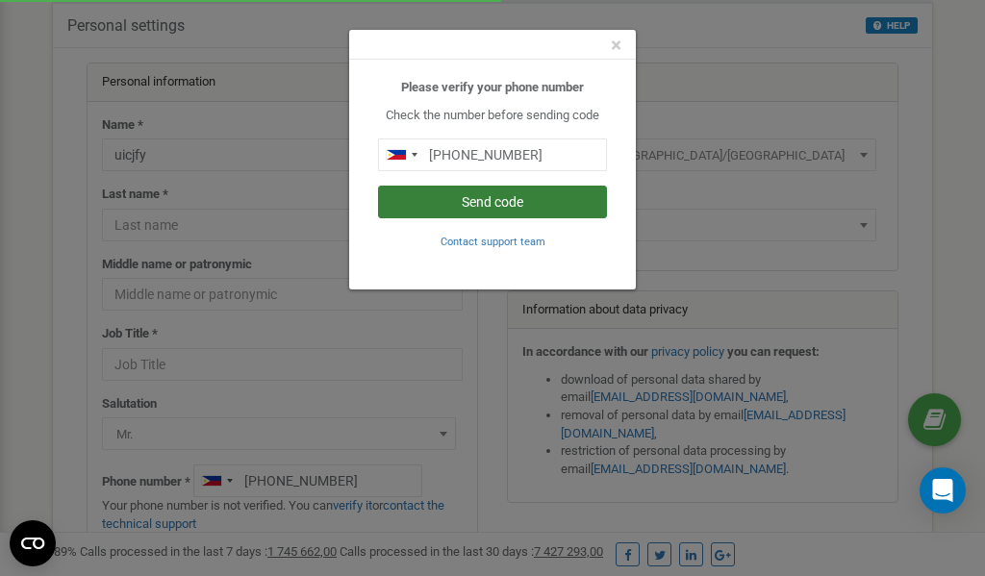 The height and width of the screenshot is (576, 985). Describe the element at coordinates (401, 155) in the screenshot. I see `div: Telephone country code` at that location.